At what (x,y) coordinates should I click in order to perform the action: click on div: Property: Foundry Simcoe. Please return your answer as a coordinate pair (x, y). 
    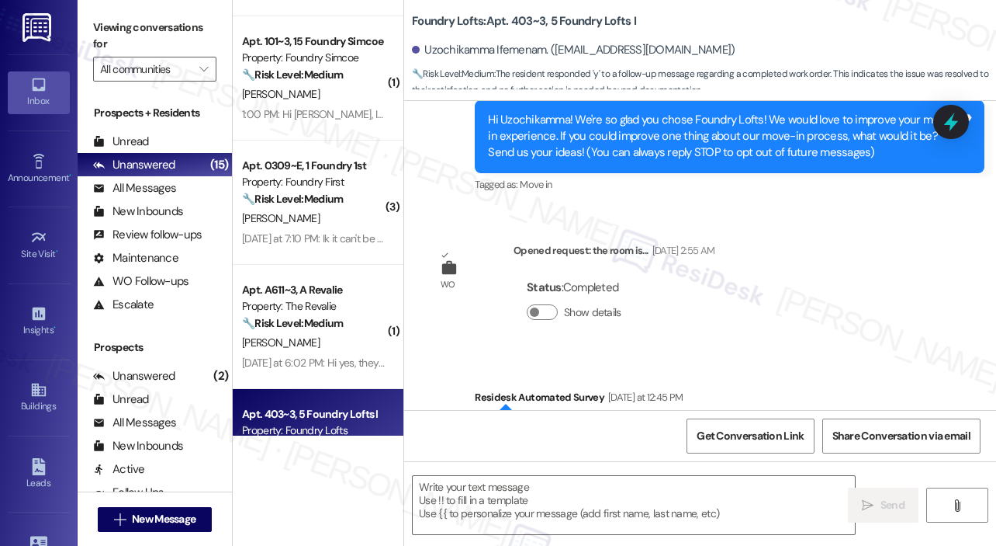
    Looking at the image, I should click on (314, 57).